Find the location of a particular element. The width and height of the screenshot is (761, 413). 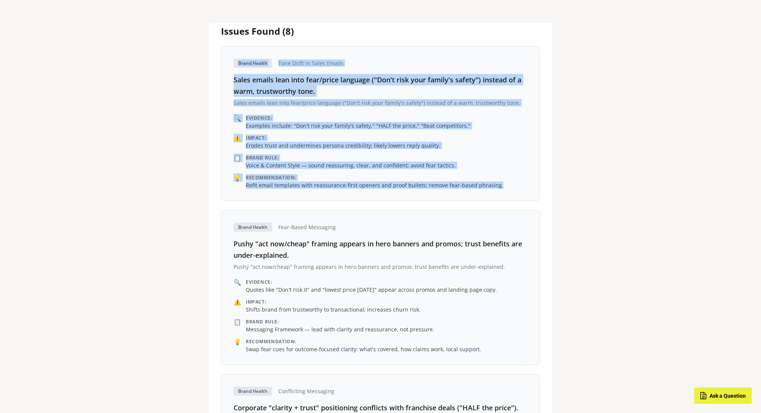

p: Messaging Framework — lead with clarity and reassurance, not pressure. is located at coordinates (340, 330).